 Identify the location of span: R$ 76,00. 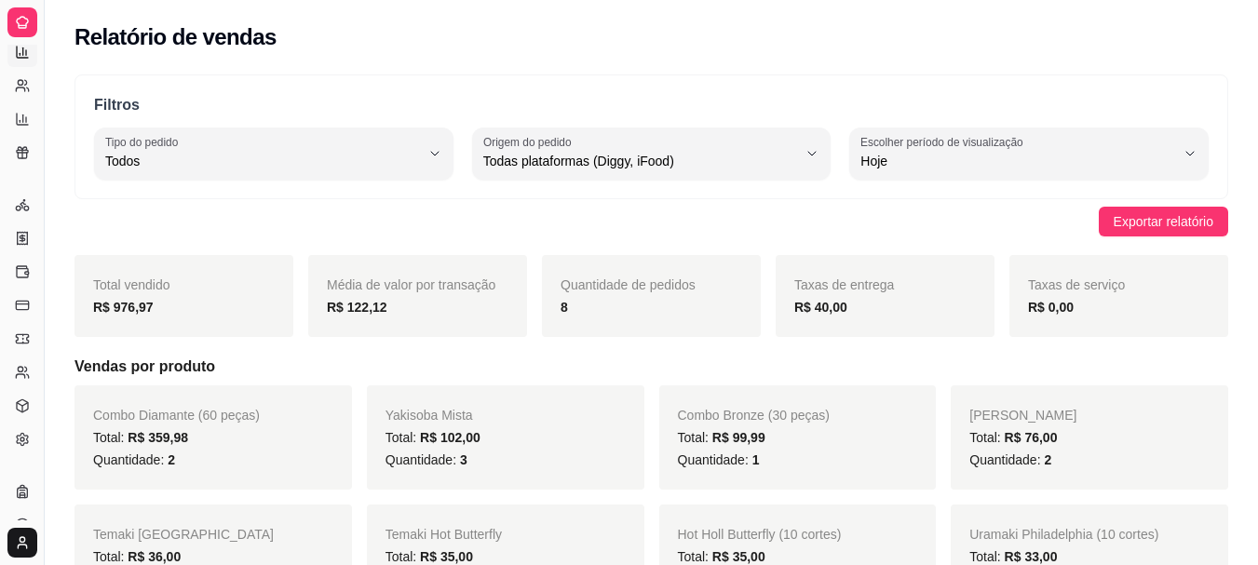
(1031, 438).